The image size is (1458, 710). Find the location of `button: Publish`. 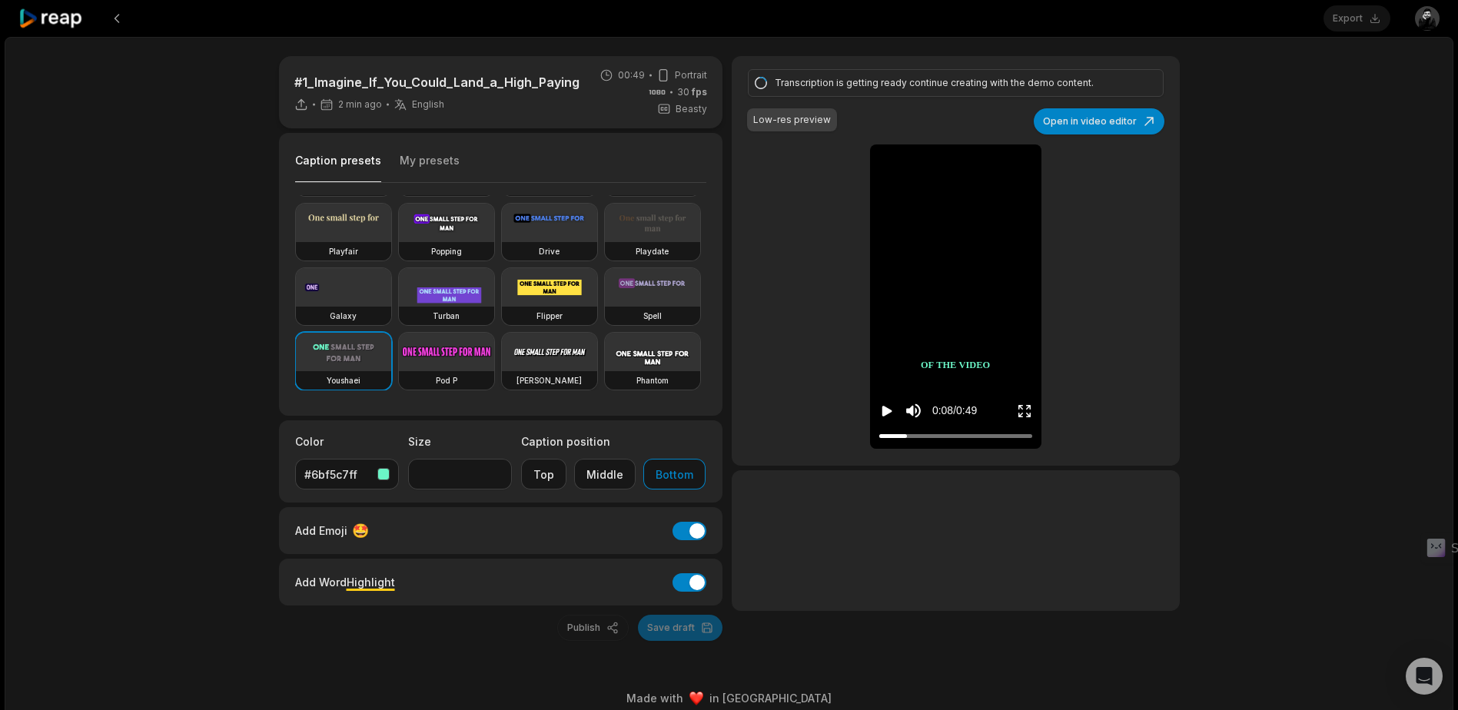

button: Publish is located at coordinates (593, 628).